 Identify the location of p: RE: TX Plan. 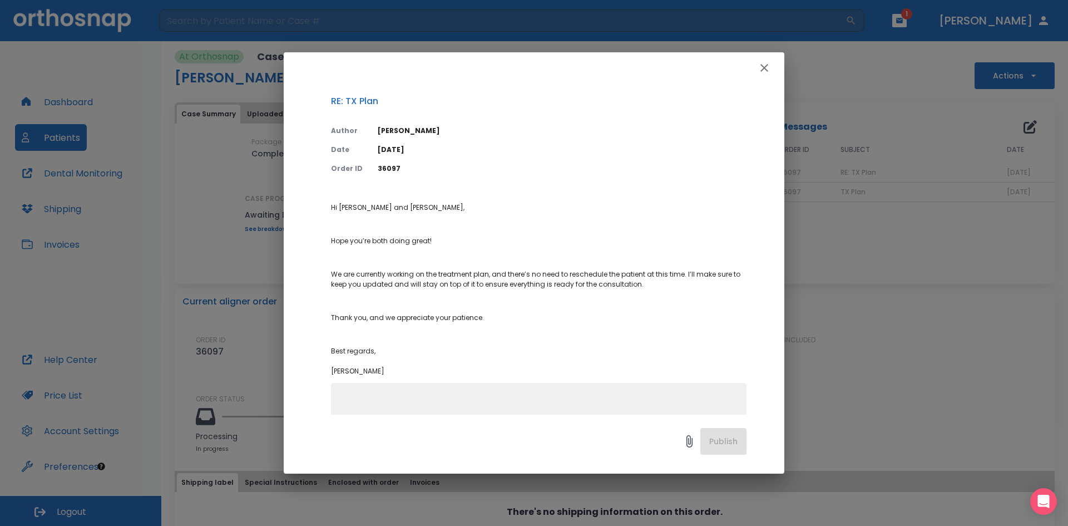
(539, 101).